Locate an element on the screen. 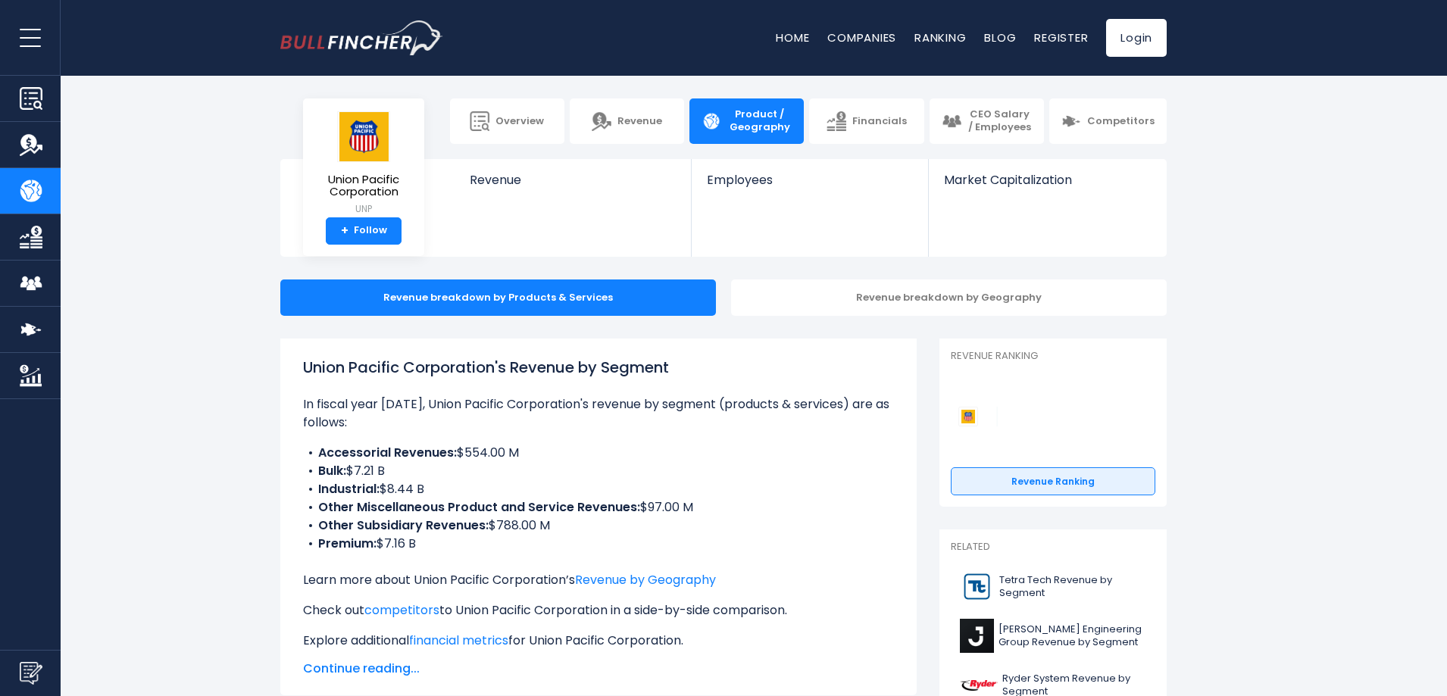  b: Industrial: is located at coordinates (349, 489).